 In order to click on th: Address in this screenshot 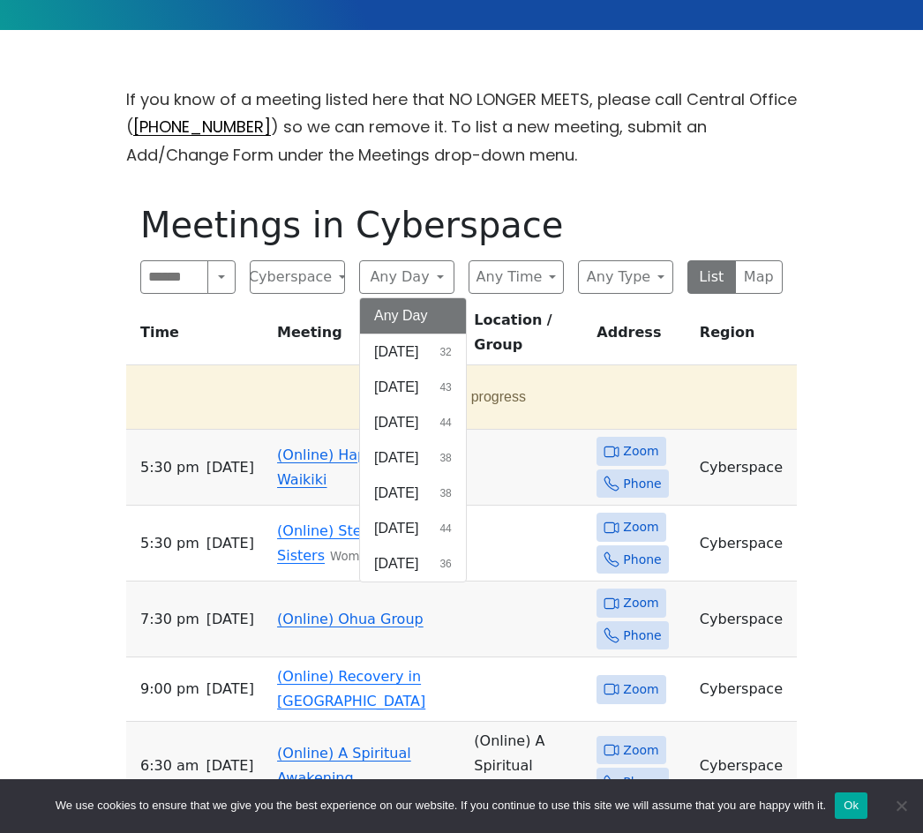, I will do `click(641, 336)`.